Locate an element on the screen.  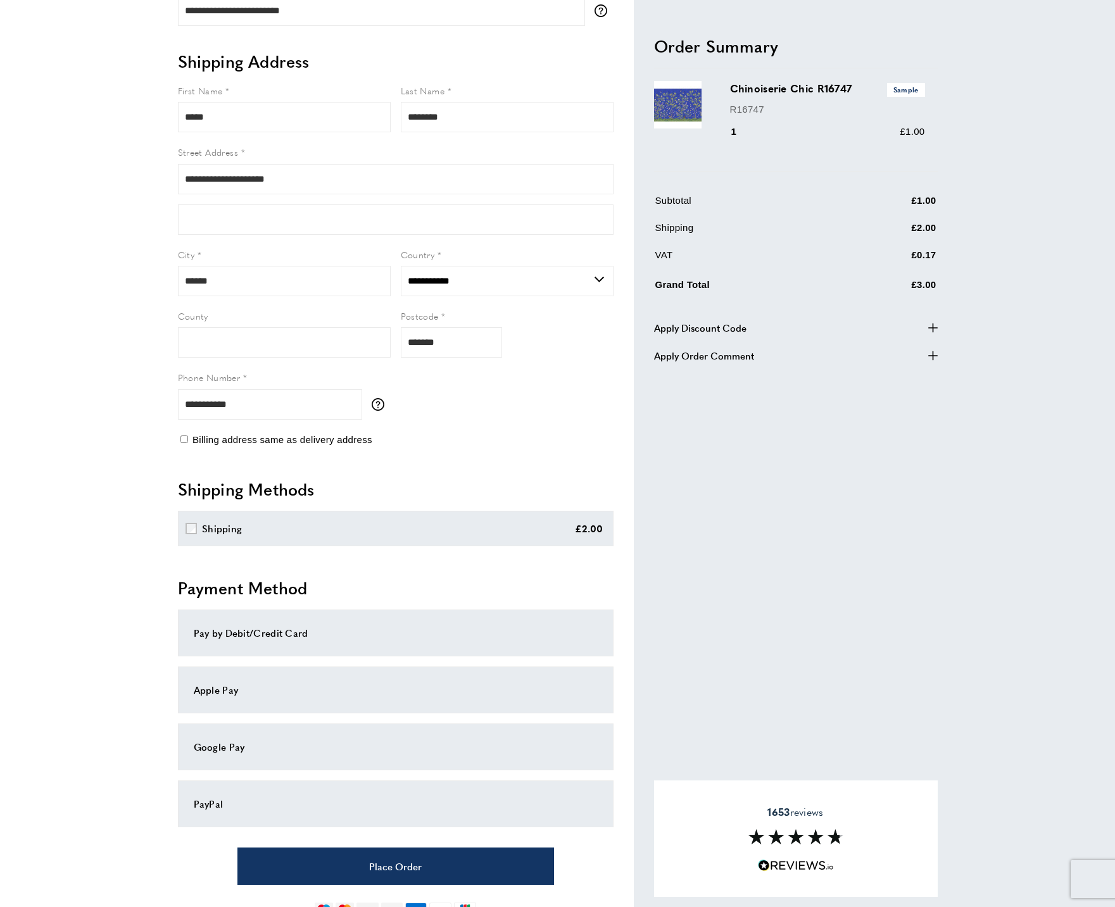
h2: Payment Method is located at coordinates (396, 588).